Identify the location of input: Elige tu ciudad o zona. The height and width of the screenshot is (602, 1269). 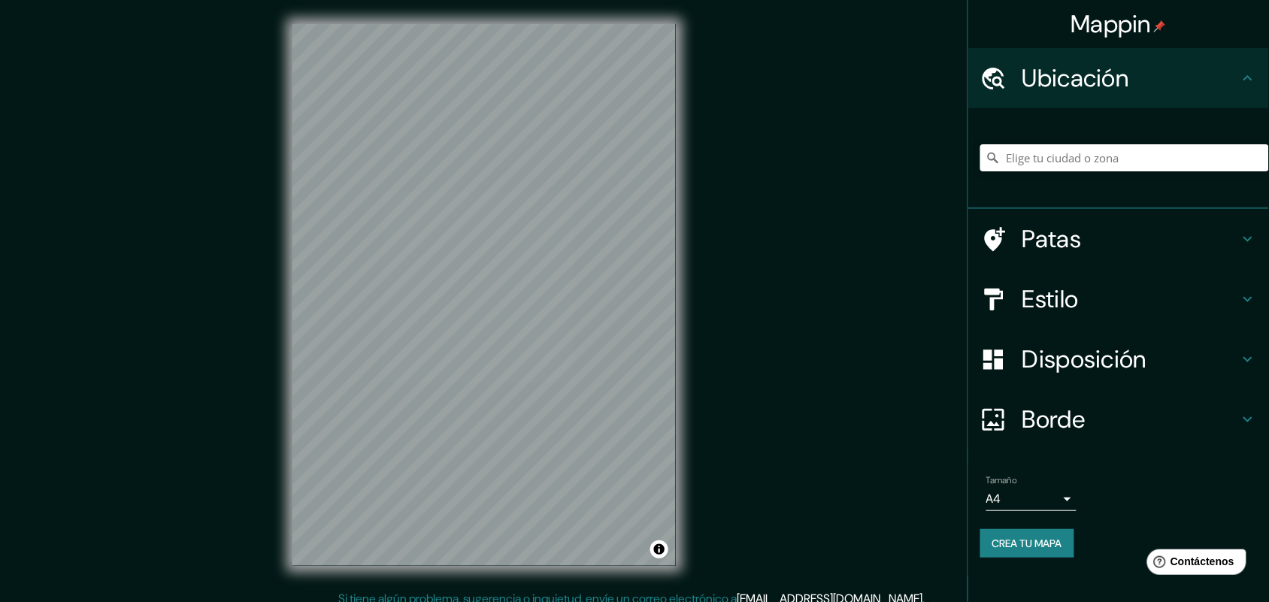
(1125, 158).